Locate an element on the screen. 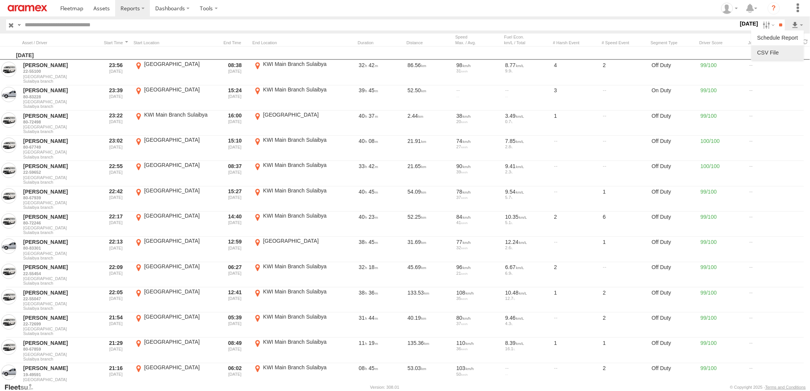 This screenshot has width=810, height=391. div: 40.19 is located at coordinates (429, 325).